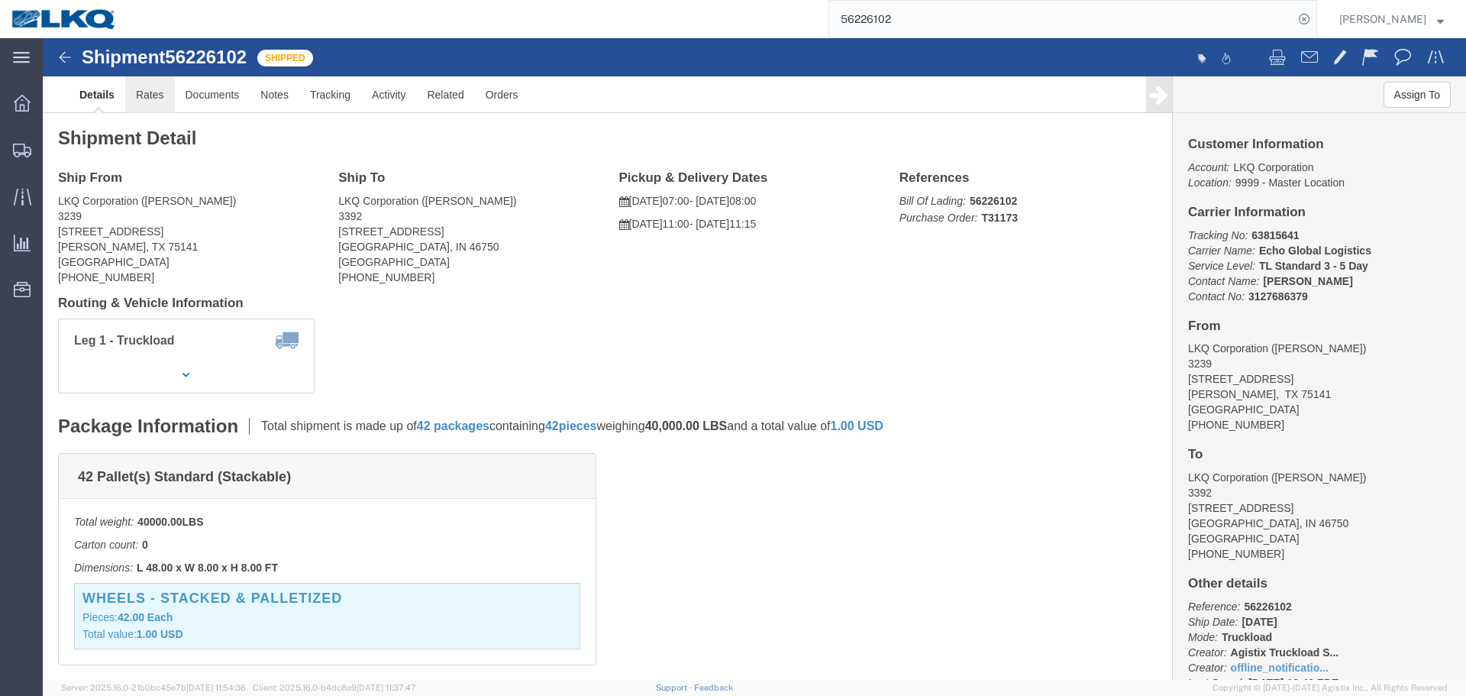 The height and width of the screenshot is (696, 1466). What do you see at coordinates (675, 687) in the screenshot?
I see `a: Support` at bounding box center [675, 687].